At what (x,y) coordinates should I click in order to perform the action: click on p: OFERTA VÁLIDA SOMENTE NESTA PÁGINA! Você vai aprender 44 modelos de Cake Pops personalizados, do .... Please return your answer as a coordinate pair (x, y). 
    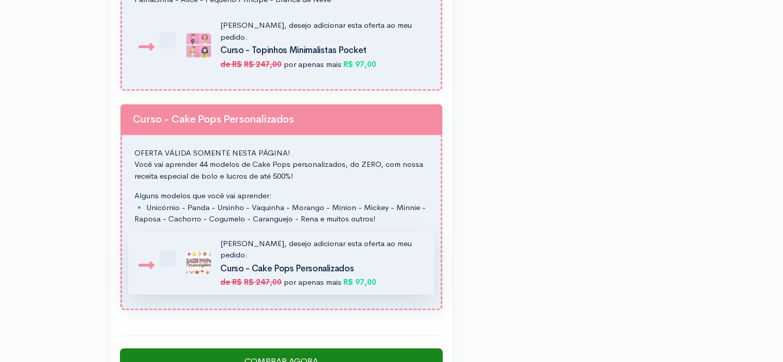
    Looking at the image, I should click on (281, 165).